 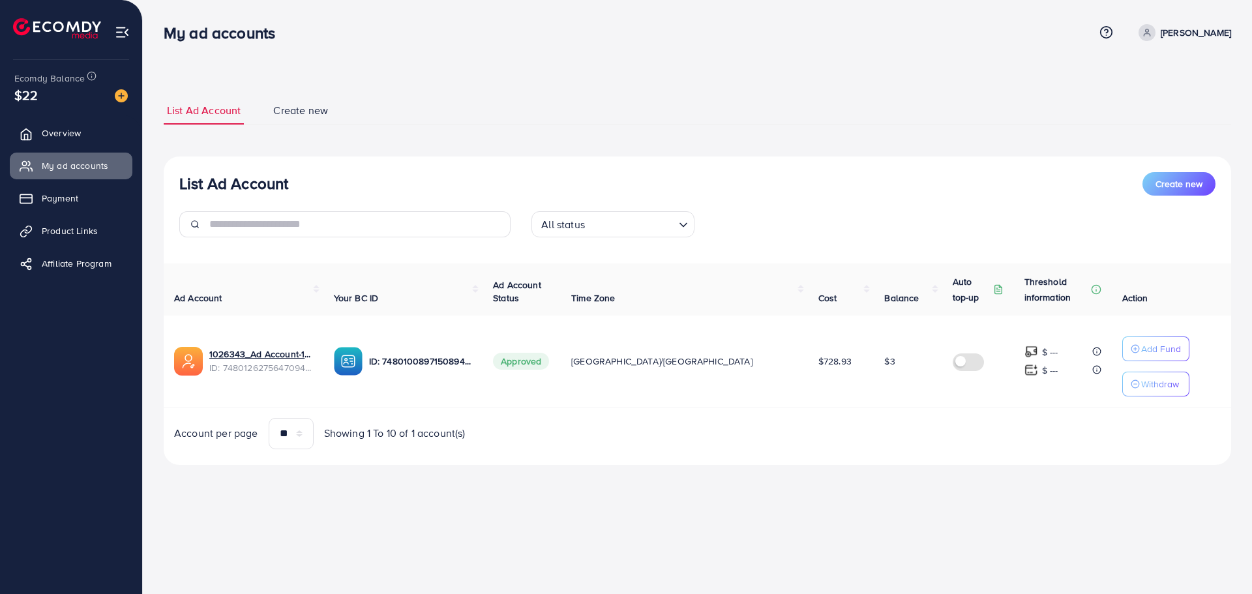 I want to click on p: ID: 7480100897150894096, so click(x=421, y=361).